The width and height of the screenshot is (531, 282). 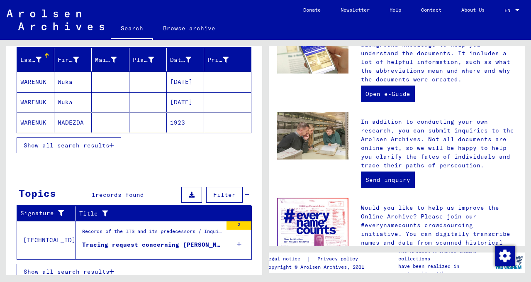 I want to click on mat-header-cell: Place of Birth, so click(x=148, y=60).